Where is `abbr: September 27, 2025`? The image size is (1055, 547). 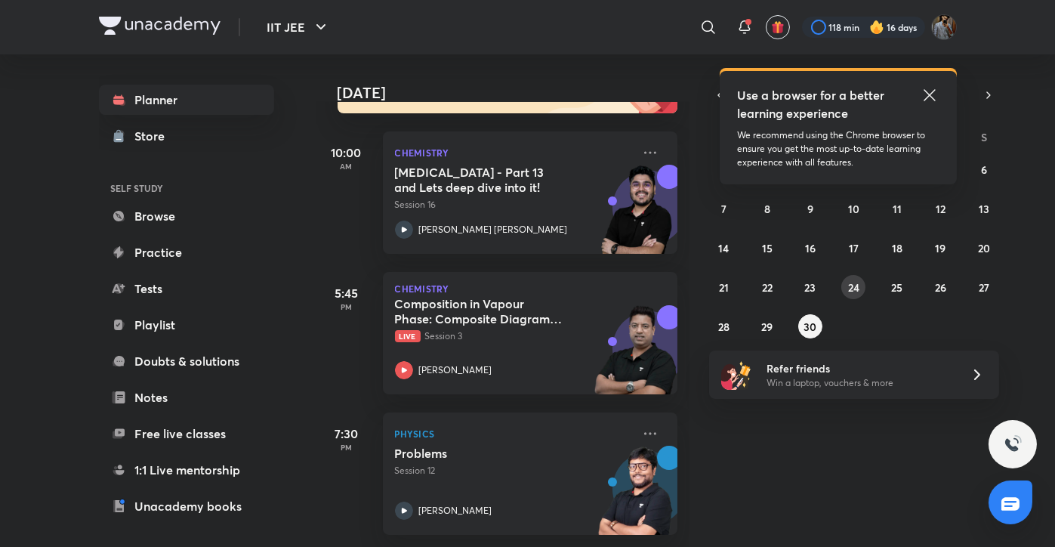
abbr: September 27, 2025 is located at coordinates (984, 287).